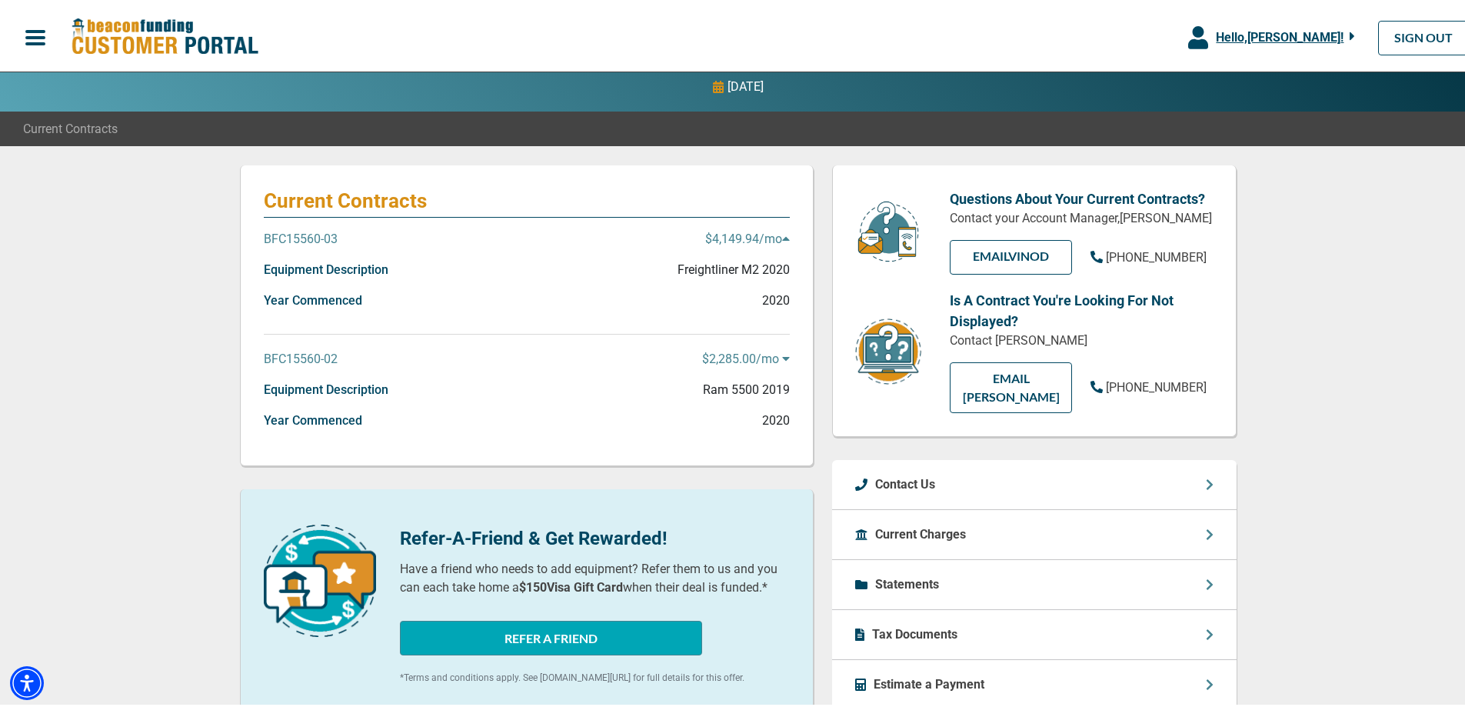 The height and width of the screenshot is (707, 1465). Describe the element at coordinates (906, 581) in the screenshot. I see `p: Statements` at that location.